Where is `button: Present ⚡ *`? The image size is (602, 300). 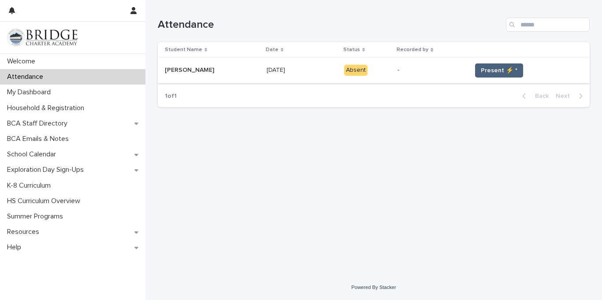
button: Present ⚡ * is located at coordinates (498, 70).